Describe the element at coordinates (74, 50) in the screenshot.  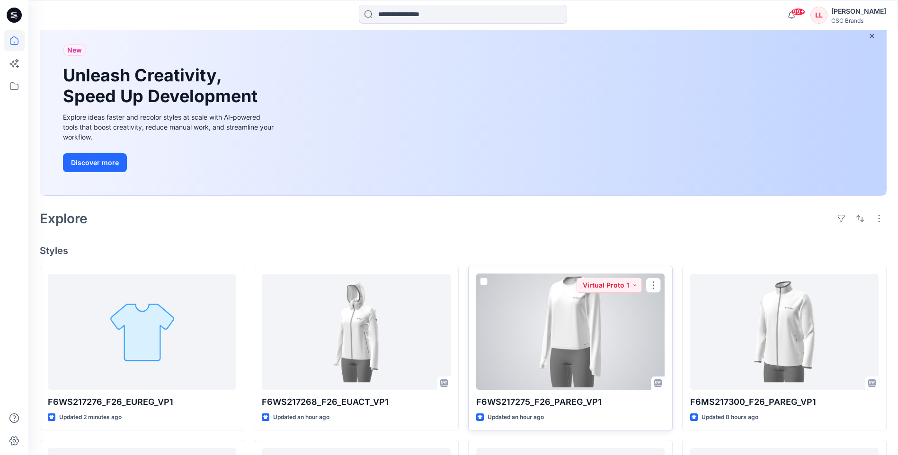
I see `span: New` at that location.